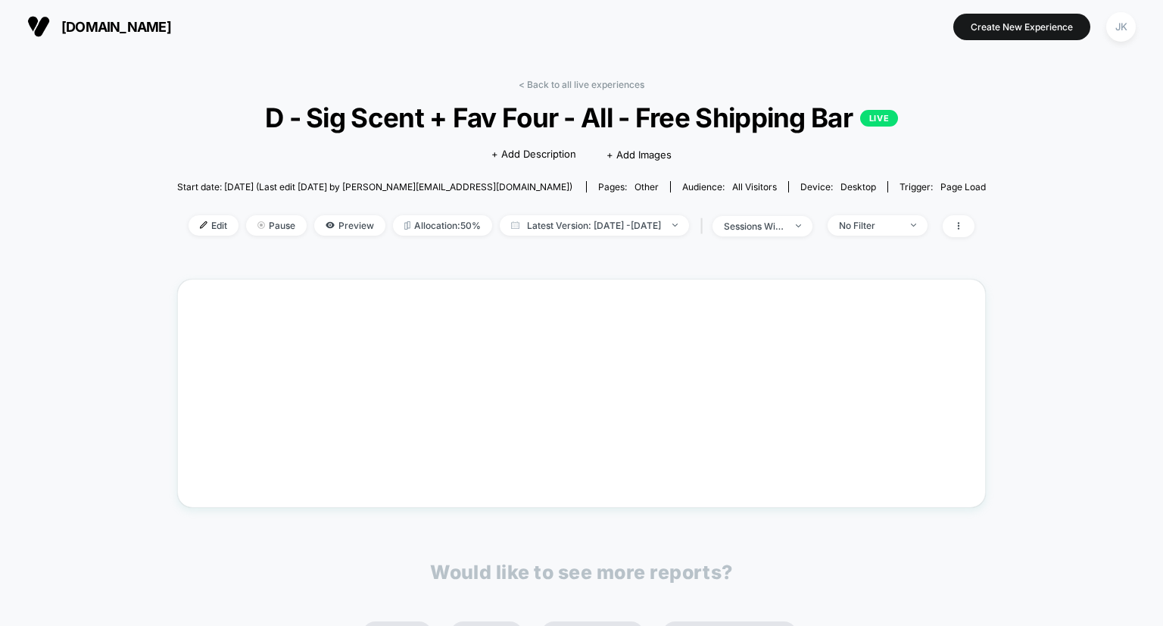  I want to click on img: Visually logo, so click(39, 27).